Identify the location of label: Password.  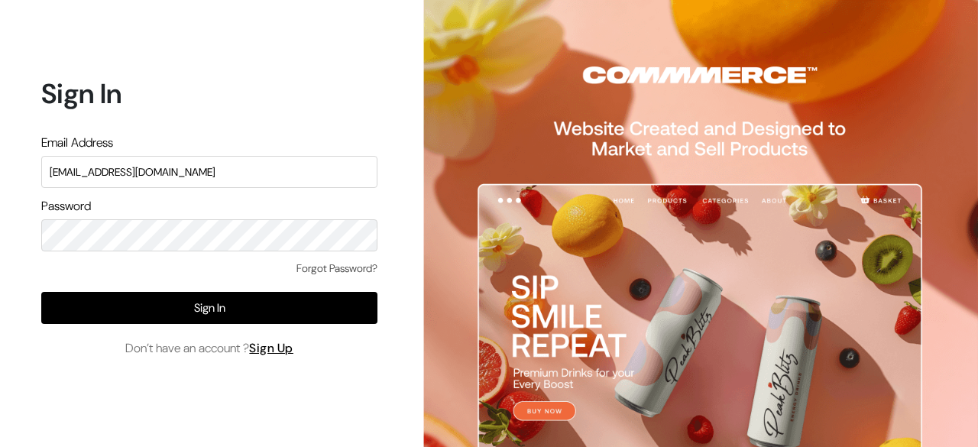
(66, 206).